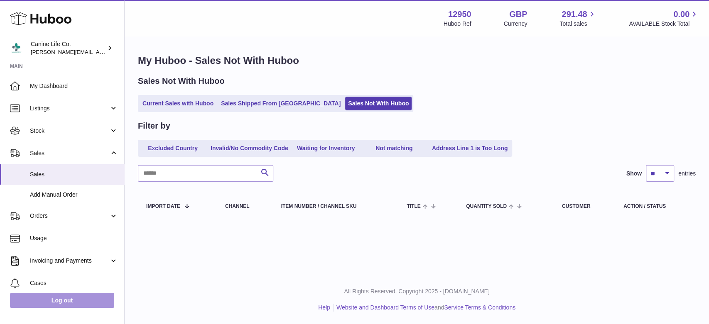 The width and height of the screenshot is (709, 324). I want to click on a: Service Terms & Conditions, so click(480, 308).